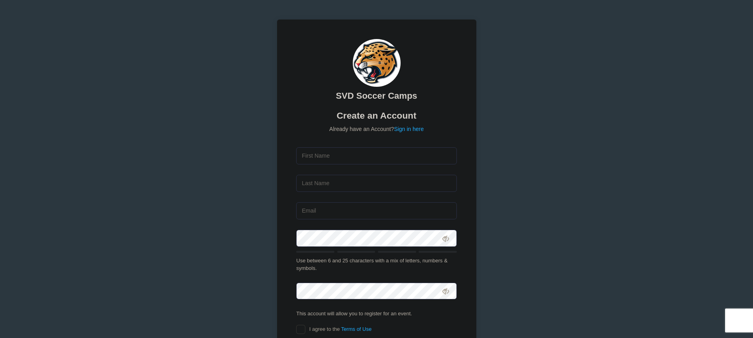 The width and height of the screenshot is (753, 338). I want to click on input: Last Name, so click(376, 183).